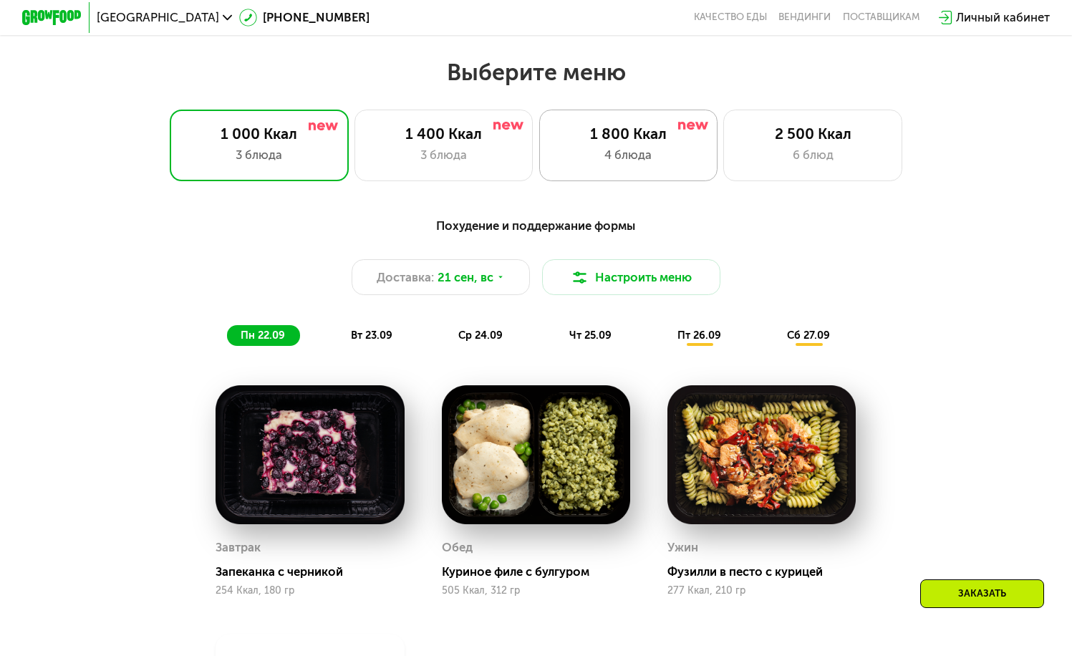 The width and height of the screenshot is (1072, 656). I want to click on span: 21 сен, вс, so click(465, 277).